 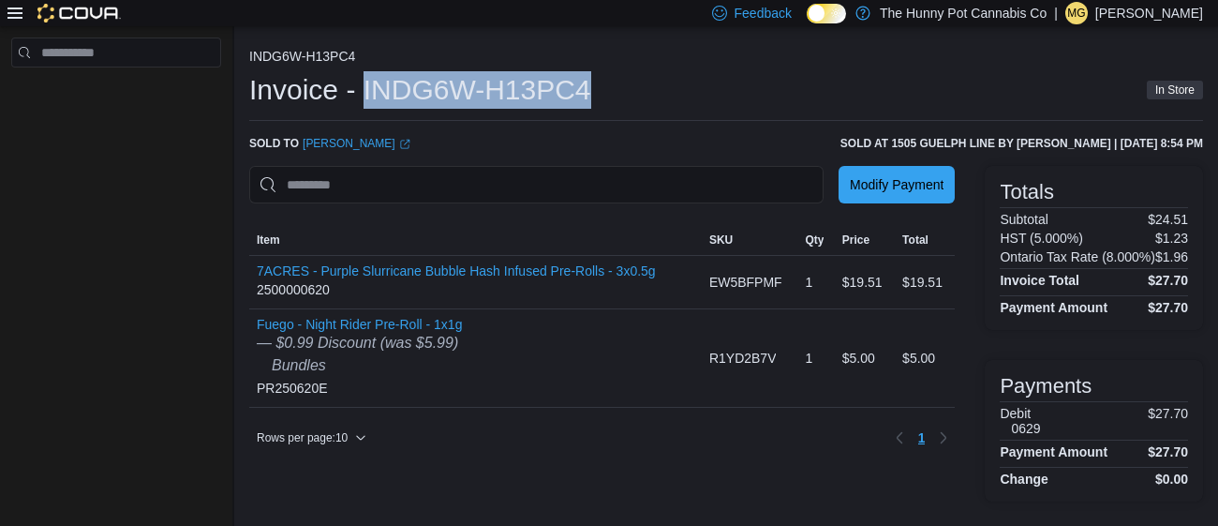 I want to click on h4: Change, so click(x=1023, y=479).